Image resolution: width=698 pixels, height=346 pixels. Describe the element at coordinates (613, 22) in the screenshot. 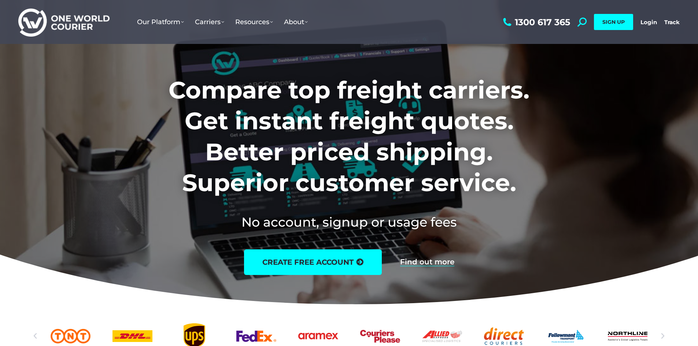

I see `a: SIGN UP` at that location.